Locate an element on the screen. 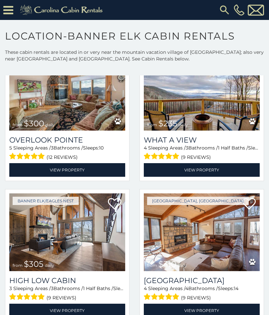 Image resolution: width=269 pixels, height=315 pixels. h3: High Low Cabin is located at coordinates (67, 281).